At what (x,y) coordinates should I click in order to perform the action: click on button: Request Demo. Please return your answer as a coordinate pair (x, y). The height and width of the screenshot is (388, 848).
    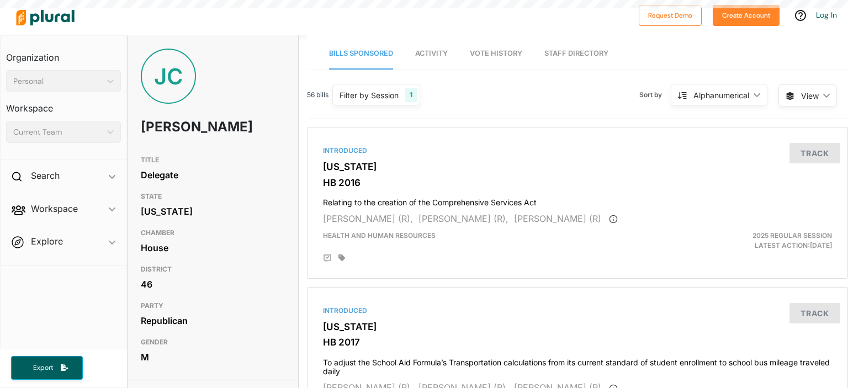
    Looking at the image, I should click on (670, 15).